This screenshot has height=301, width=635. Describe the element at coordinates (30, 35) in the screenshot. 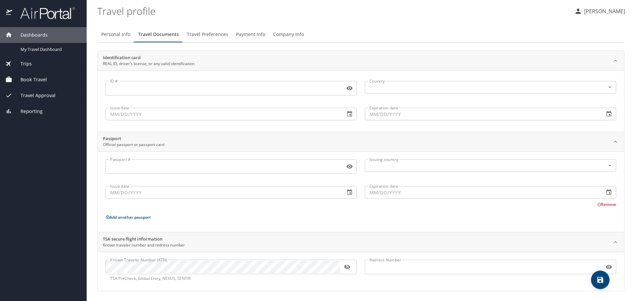

I see `span: Dashboards` at that location.